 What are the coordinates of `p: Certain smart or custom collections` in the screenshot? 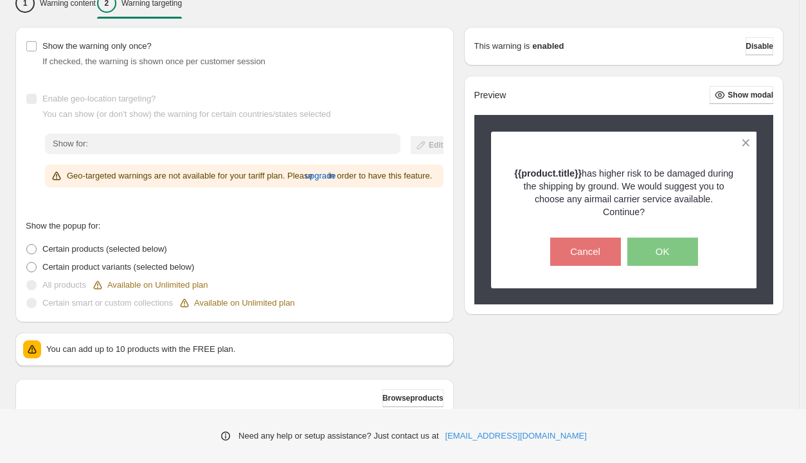 It's located at (107, 303).